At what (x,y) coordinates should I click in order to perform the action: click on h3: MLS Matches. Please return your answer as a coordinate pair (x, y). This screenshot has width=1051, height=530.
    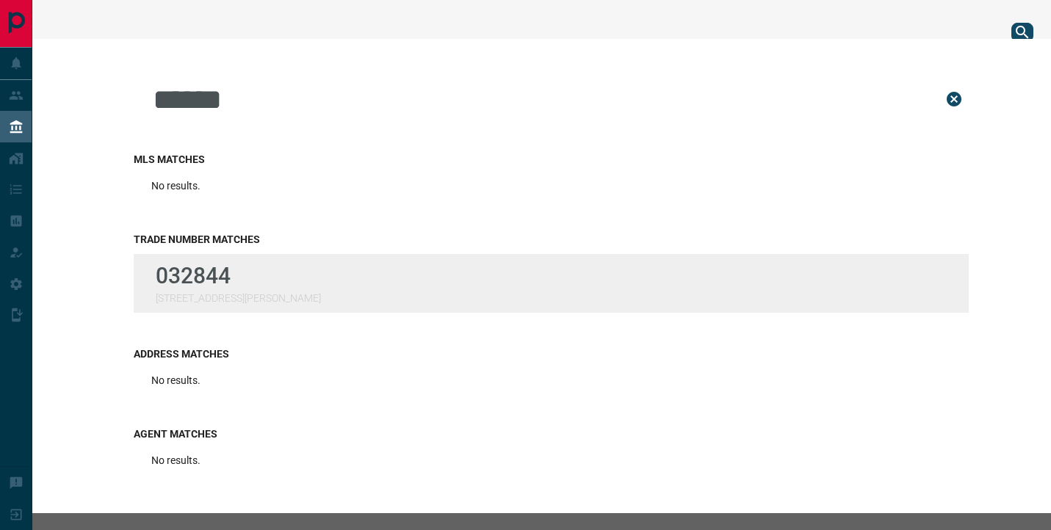
    Looking at the image, I should click on (551, 159).